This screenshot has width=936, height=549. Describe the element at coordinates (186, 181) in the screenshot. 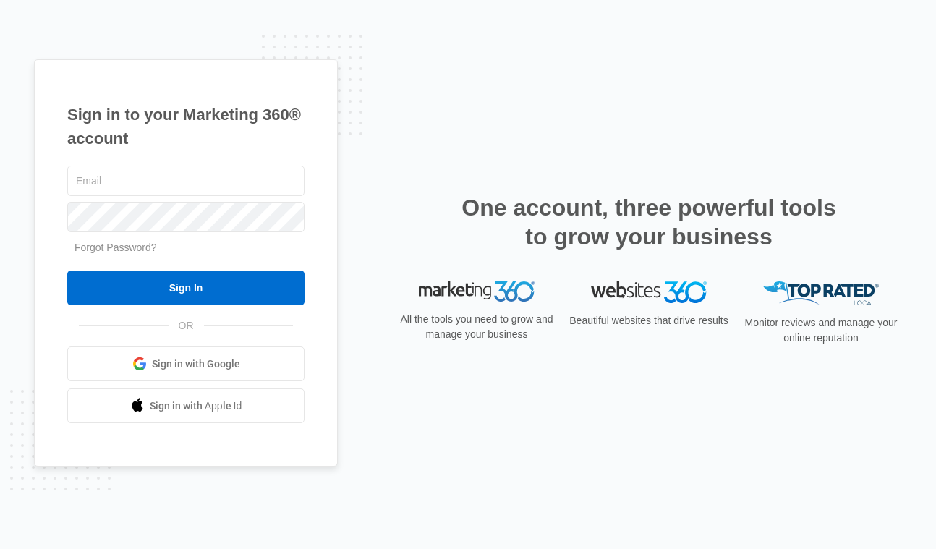

I see `input: Email` at that location.